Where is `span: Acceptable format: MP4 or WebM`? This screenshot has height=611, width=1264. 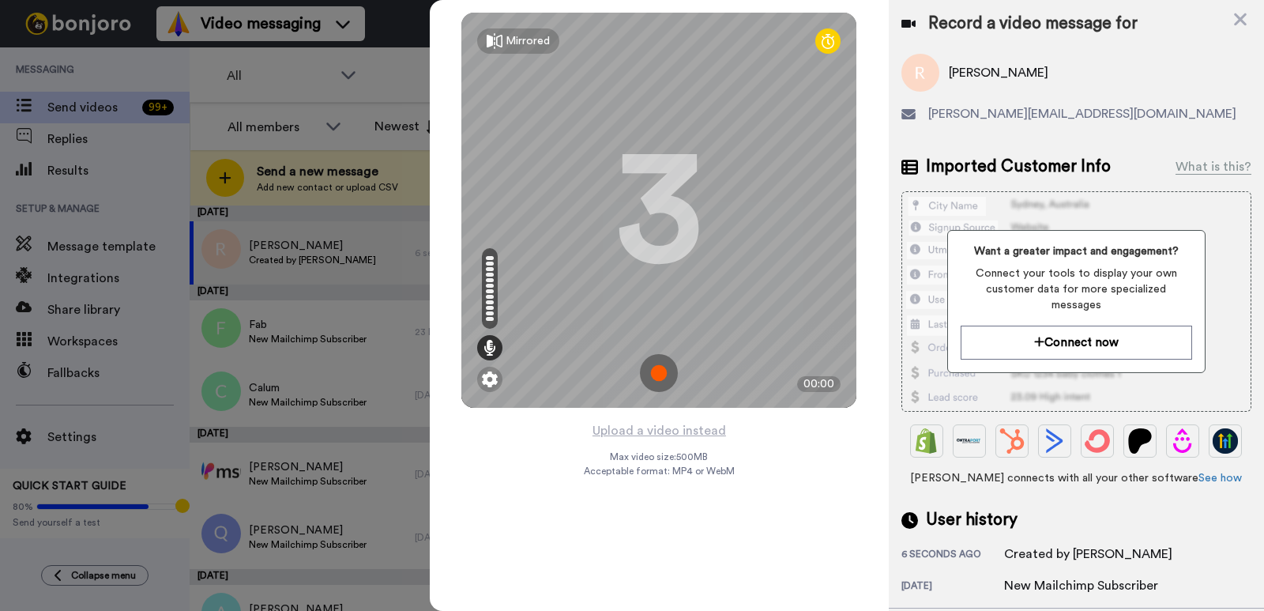
span: Acceptable format: MP4 or WebM is located at coordinates (659, 471).